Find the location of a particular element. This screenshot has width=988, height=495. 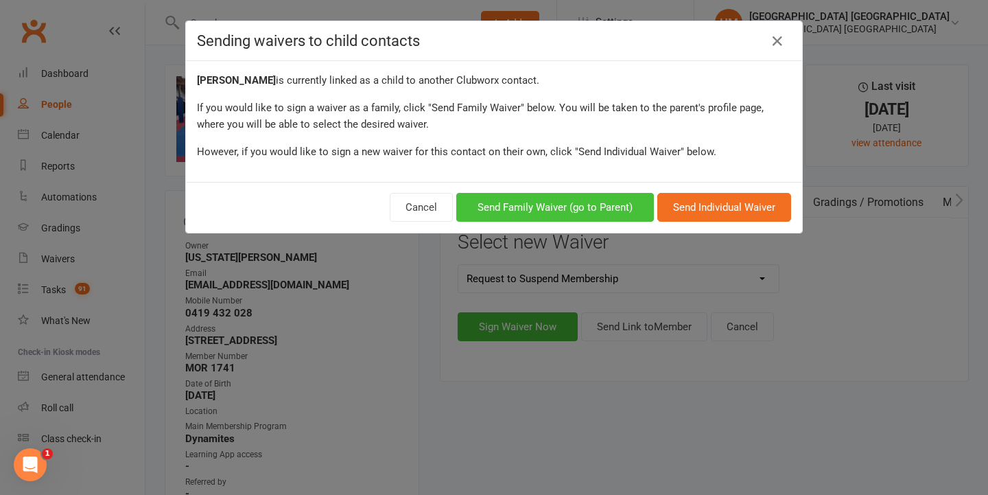

button: Send Individual Waiver is located at coordinates (724, 207).